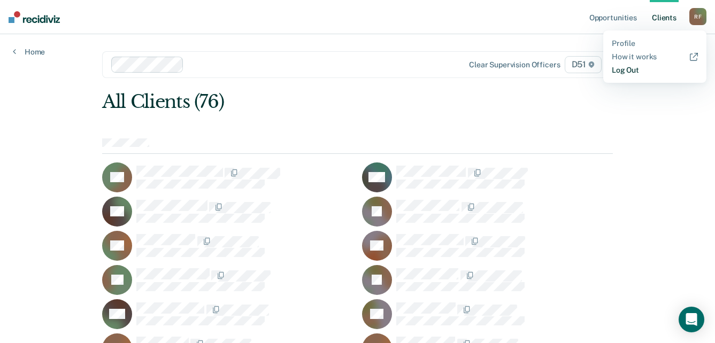  What do you see at coordinates (691, 320) in the screenshot?
I see `div: Open Intercom Messenger` at bounding box center [691, 320].